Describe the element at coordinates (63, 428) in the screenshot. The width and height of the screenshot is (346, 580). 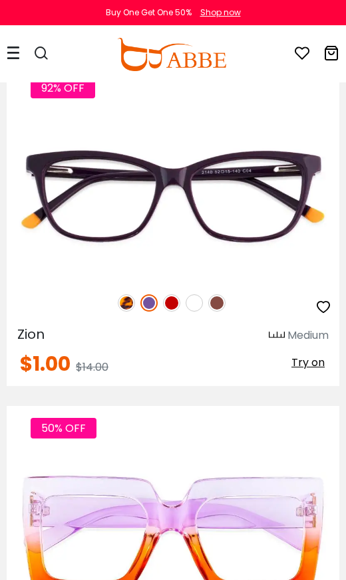
I see `span: 50% OFF` at that location.